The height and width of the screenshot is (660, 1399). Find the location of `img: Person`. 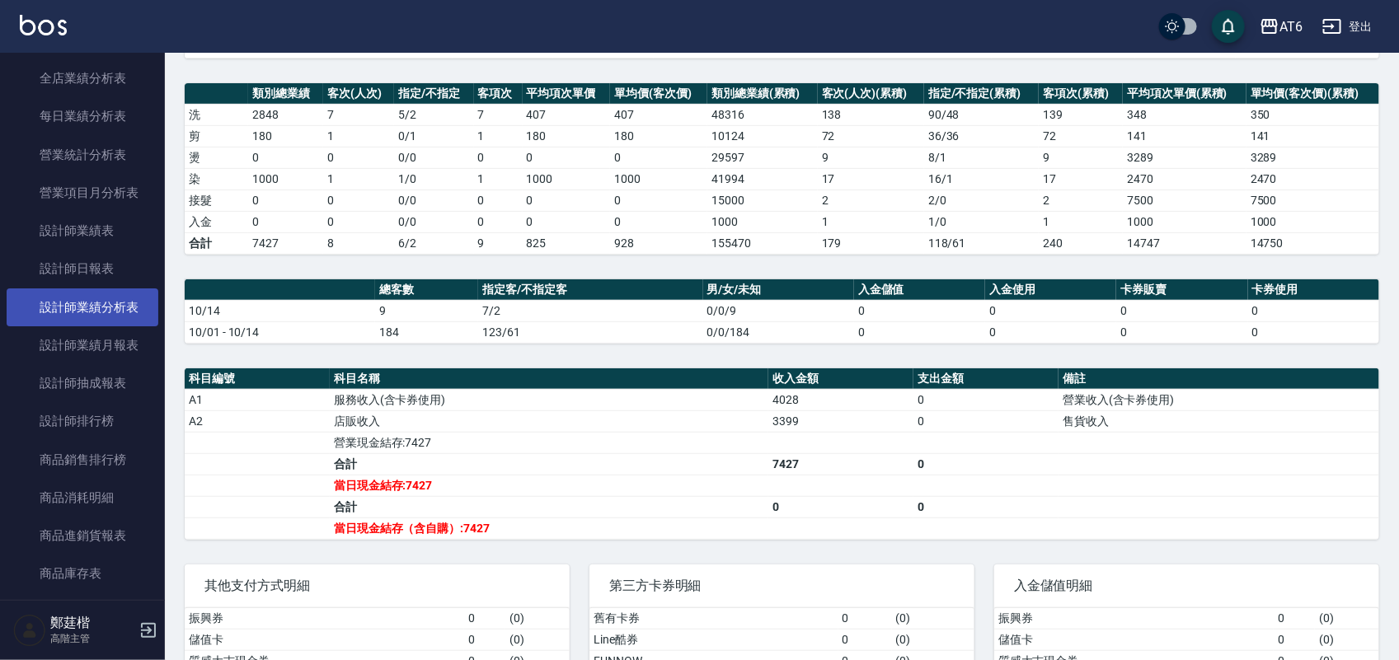

img: Person is located at coordinates (30, 631).